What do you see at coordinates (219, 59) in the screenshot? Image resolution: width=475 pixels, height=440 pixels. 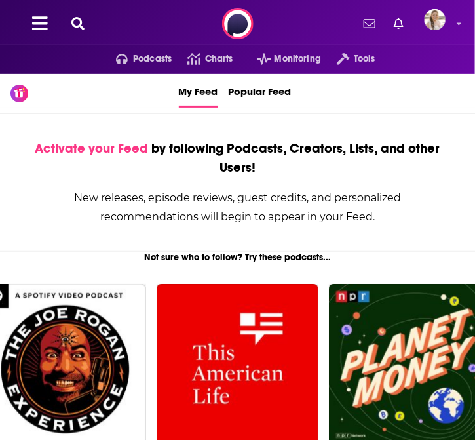 I see `span: Charts` at bounding box center [219, 59].